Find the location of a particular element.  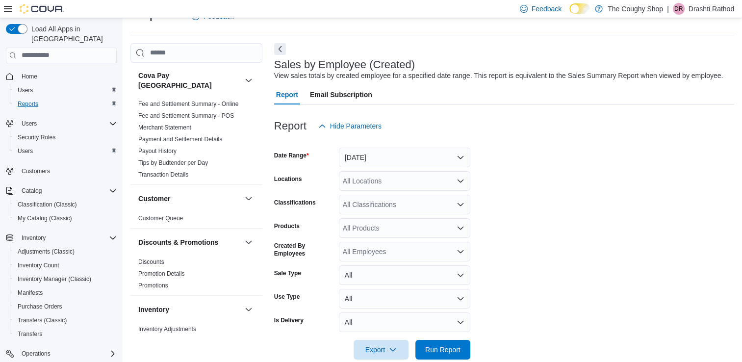

span: Discounts is located at coordinates (151, 262).